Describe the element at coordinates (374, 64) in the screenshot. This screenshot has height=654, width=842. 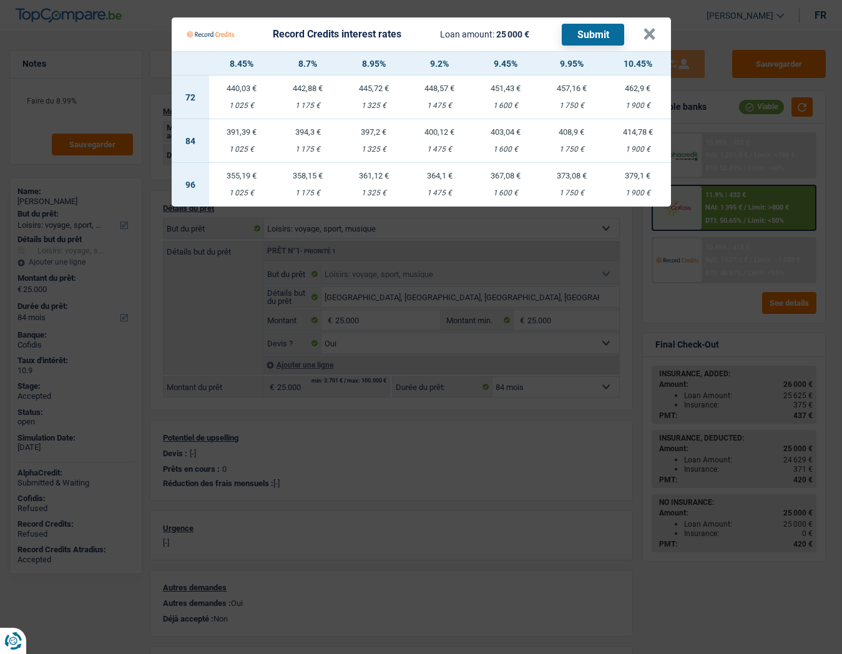
I see `th: 8.95%` at that location.